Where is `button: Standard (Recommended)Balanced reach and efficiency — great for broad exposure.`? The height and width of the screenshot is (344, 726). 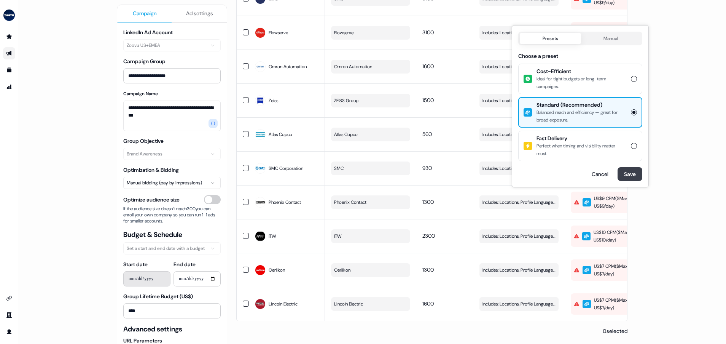
button: Standard (Recommended)Balanced reach and efficiency — great for broad exposure. is located at coordinates (634, 112).